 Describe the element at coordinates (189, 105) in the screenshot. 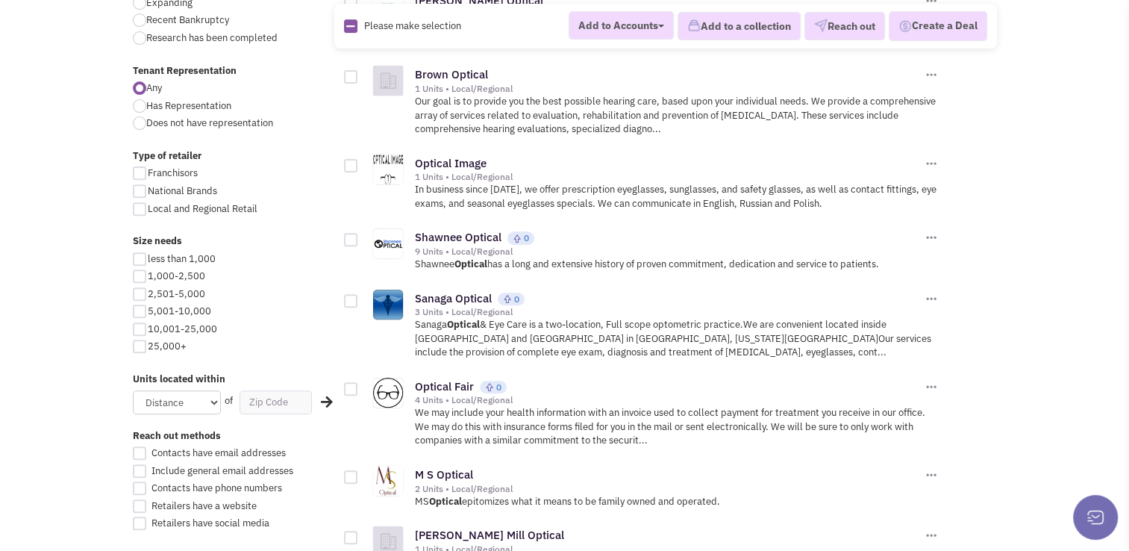

I see `span: Has Representation` at that location.